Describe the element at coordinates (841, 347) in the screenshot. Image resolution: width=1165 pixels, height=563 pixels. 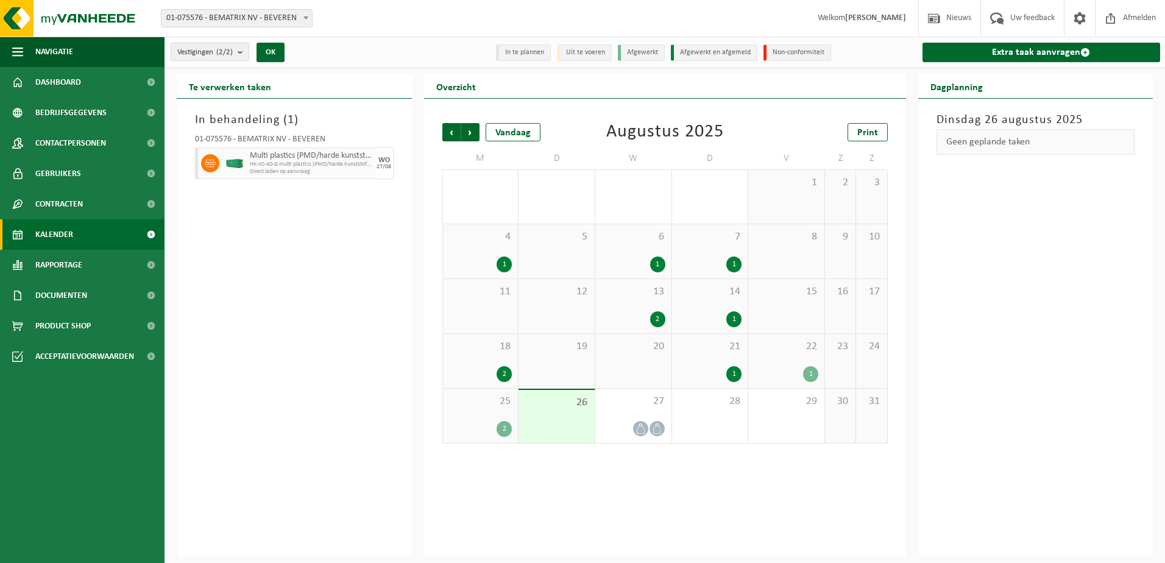
I see `span: 23` at that location.